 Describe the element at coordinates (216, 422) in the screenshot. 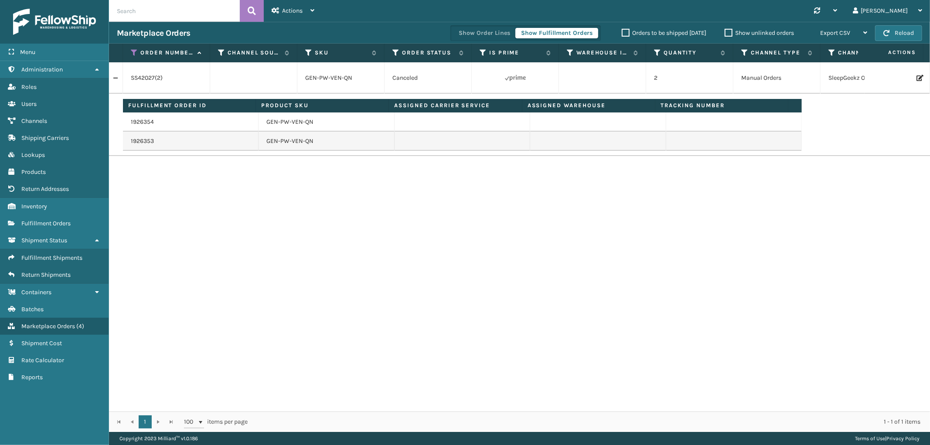

I see `span: items per page` at that location.